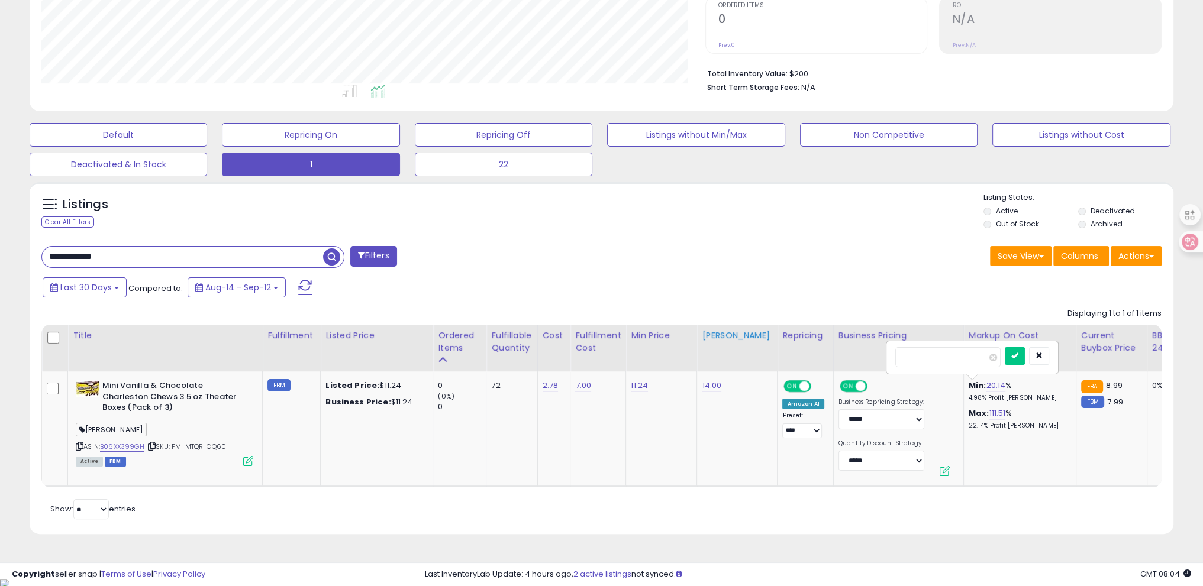 This screenshot has width=1203, height=586. I want to click on img: 51dM+GDQTbL._SL40_.jpg, so click(88, 389).